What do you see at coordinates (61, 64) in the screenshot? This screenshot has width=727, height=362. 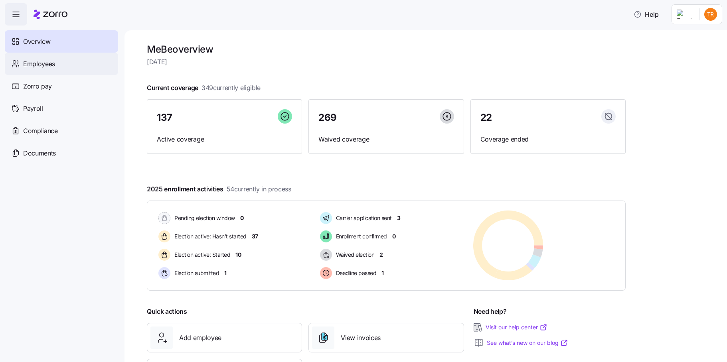 I see `a: Employees` at bounding box center [61, 64].